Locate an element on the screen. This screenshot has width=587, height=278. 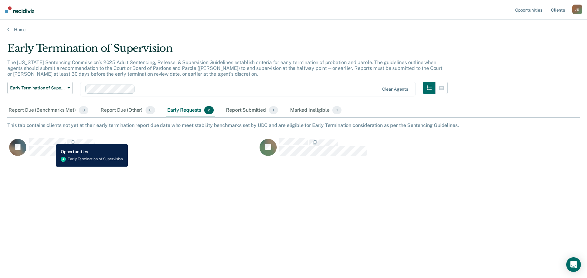
div: This tab contains clients not yet at their early termination report due date who meet stability b... is located at coordinates (293, 125).